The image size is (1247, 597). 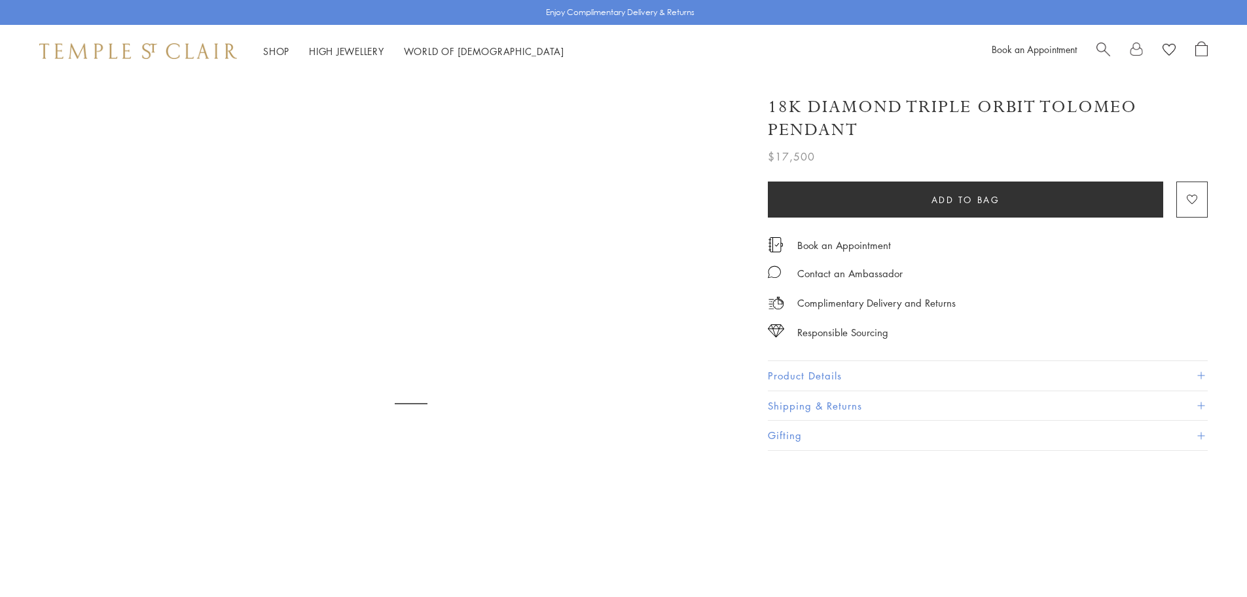 I want to click on button: Product Details, so click(x=988, y=375).